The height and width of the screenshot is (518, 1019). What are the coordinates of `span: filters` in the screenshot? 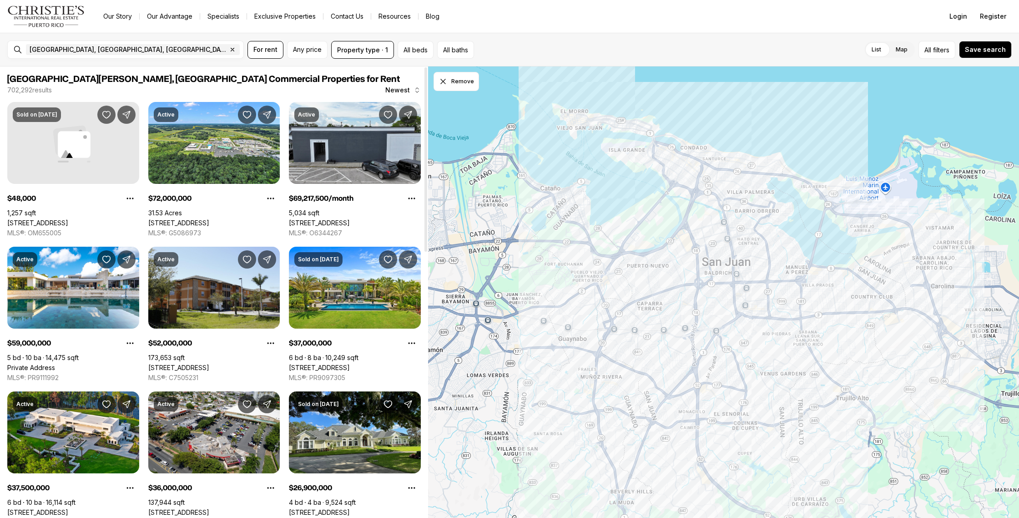 It's located at (941, 50).